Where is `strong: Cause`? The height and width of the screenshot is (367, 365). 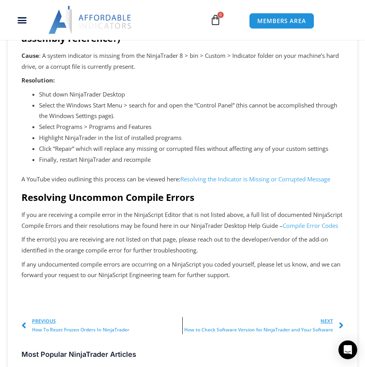
strong: Cause is located at coordinates (30, 55).